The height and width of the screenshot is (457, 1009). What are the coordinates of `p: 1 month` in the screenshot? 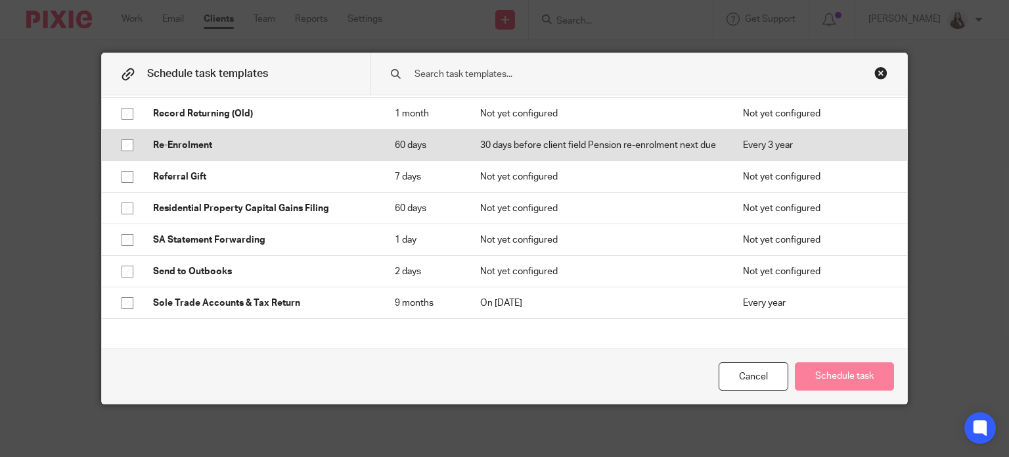 It's located at (425, 114).